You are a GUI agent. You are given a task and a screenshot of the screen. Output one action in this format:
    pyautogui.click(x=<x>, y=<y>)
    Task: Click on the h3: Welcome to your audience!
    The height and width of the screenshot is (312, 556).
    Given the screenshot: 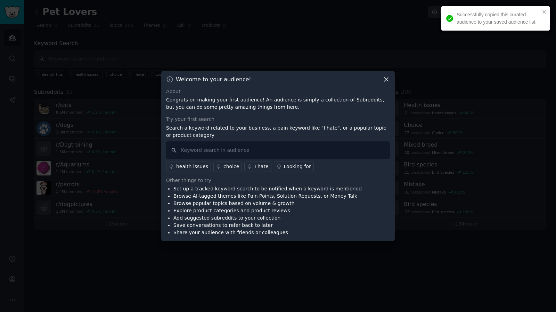 What is the action you would take?
    pyautogui.click(x=213, y=79)
    